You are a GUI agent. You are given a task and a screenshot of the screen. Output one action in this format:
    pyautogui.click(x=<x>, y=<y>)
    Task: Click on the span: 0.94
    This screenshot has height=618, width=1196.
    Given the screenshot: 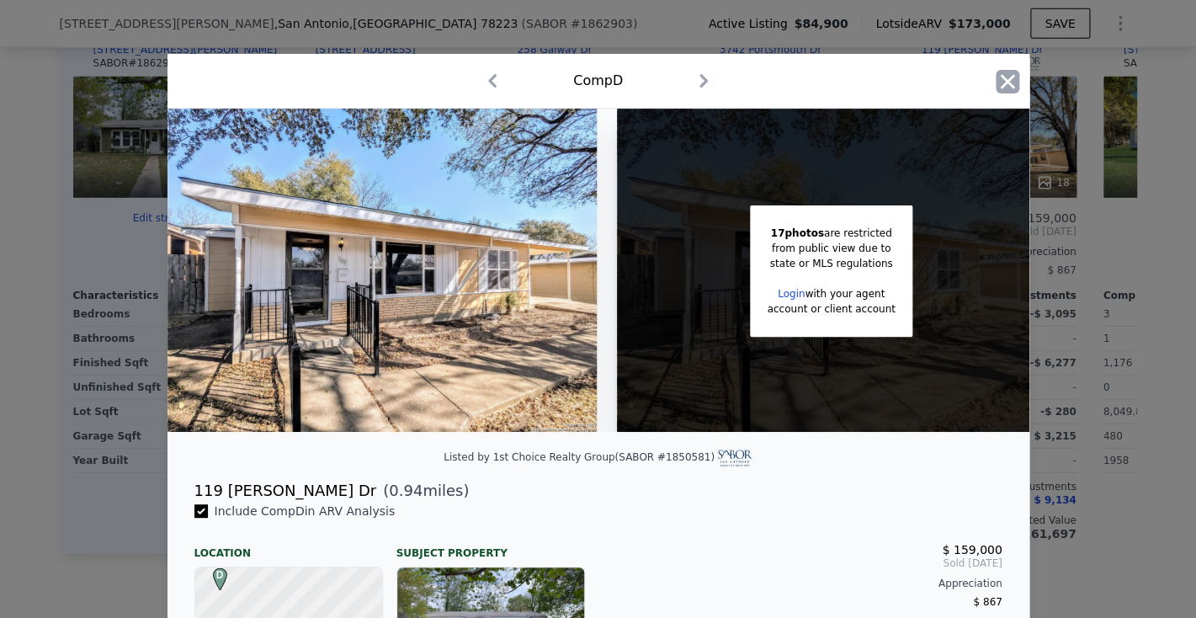 What is the action you would take?
    pyautogui.click(x=406, y=490)
    